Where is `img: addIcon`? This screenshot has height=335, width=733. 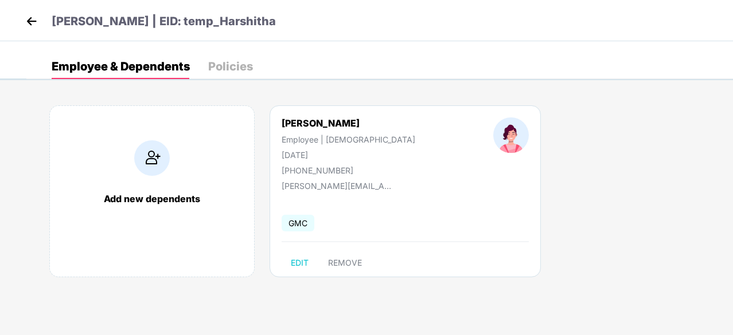
img: addIcon is located at coordinates (152, 158).